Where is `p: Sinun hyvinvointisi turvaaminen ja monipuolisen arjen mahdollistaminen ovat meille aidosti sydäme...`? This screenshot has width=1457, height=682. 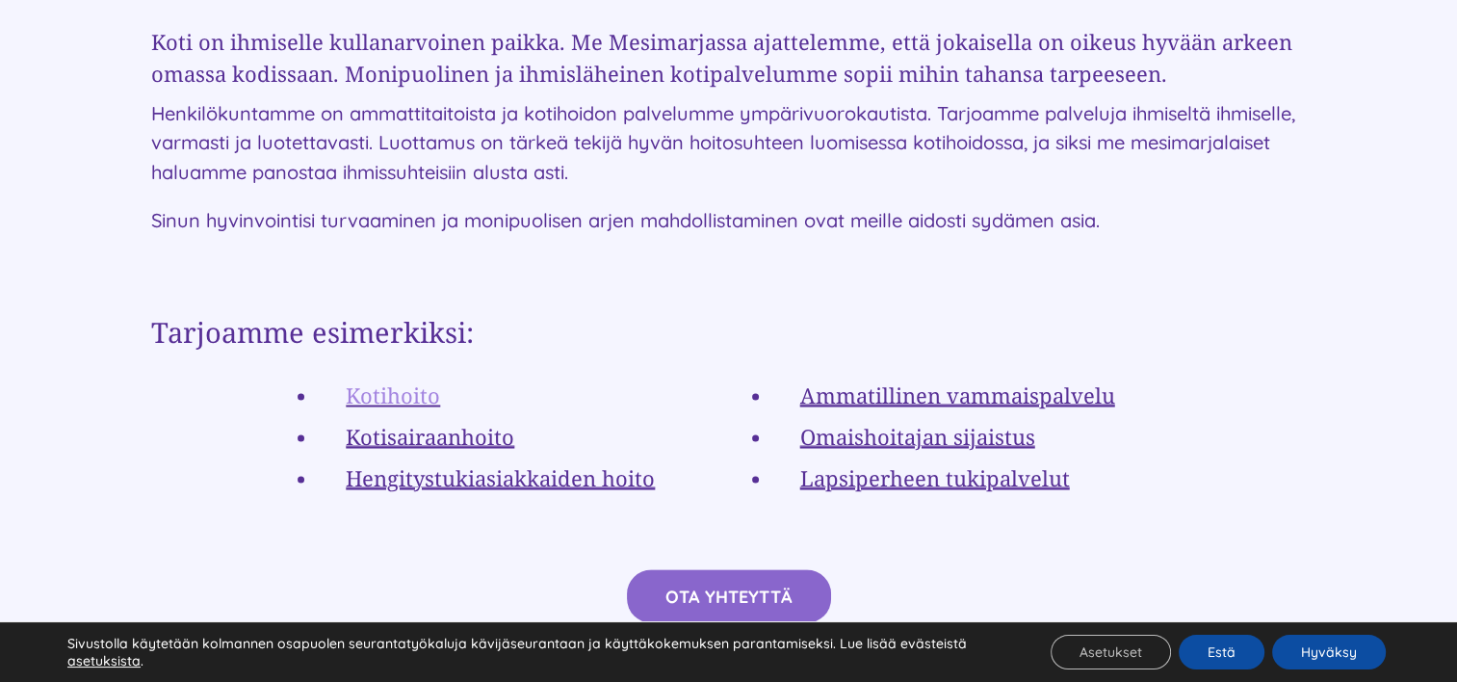 p: Sinun hyvinvointisi turvaaminen ja monipuolisen arjen mahdollistaminen ovat meille aidosti sydäme... is located at coordinates (729, 220).